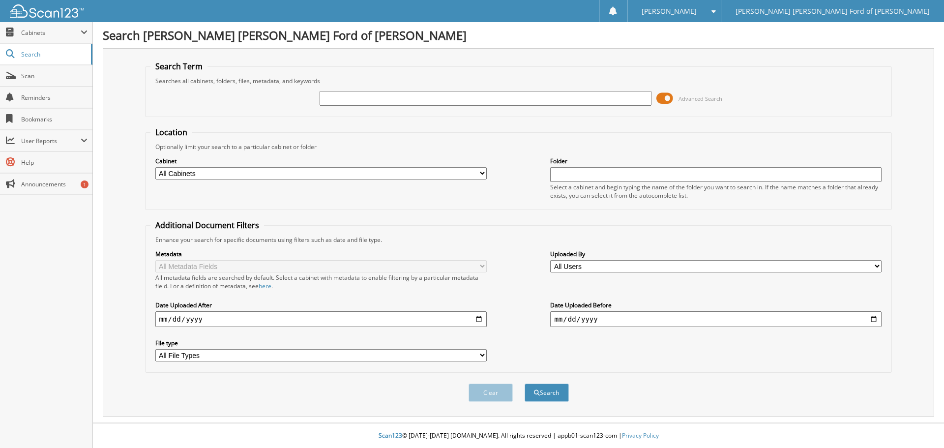 The image size is (944, 448). What do you see at coordinates (716, 319) in the screenshot?
I see `input: end` at bounding box center [716, 319].